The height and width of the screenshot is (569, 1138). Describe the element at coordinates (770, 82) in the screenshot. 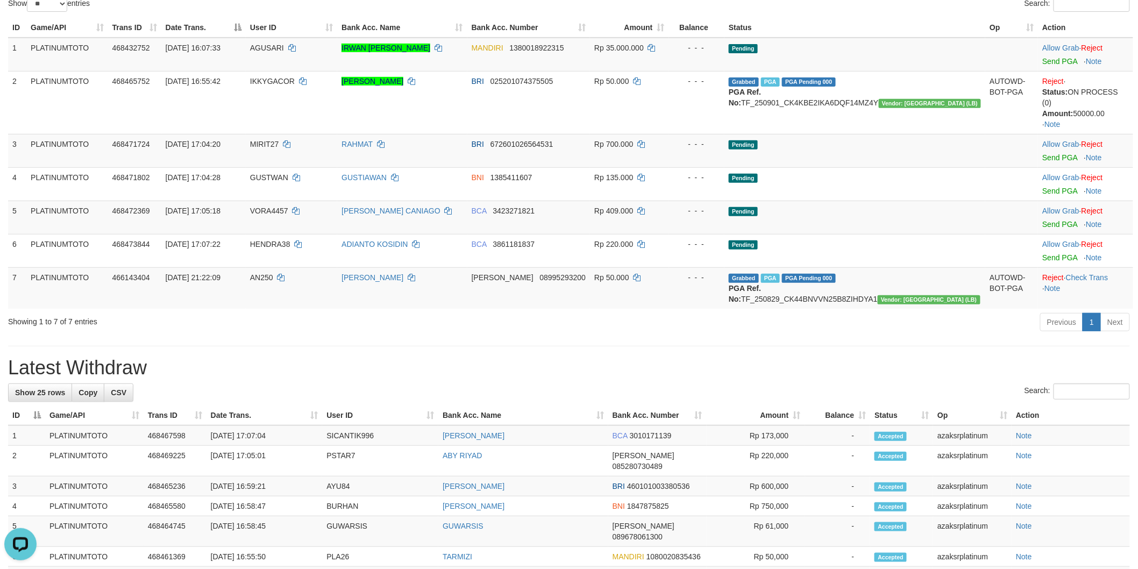

I see `span: Marked by azaksrplatinum` at that location.